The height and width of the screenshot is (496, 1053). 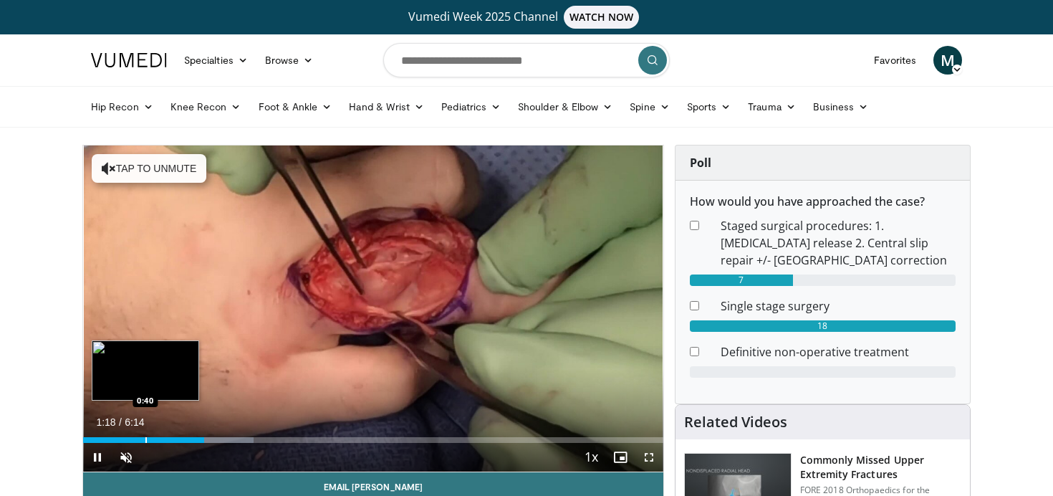 What do you see at coordinates (129, 60) in the screenshot?
I see `img: VuMedi Logo` at bounding box center [129, 60].